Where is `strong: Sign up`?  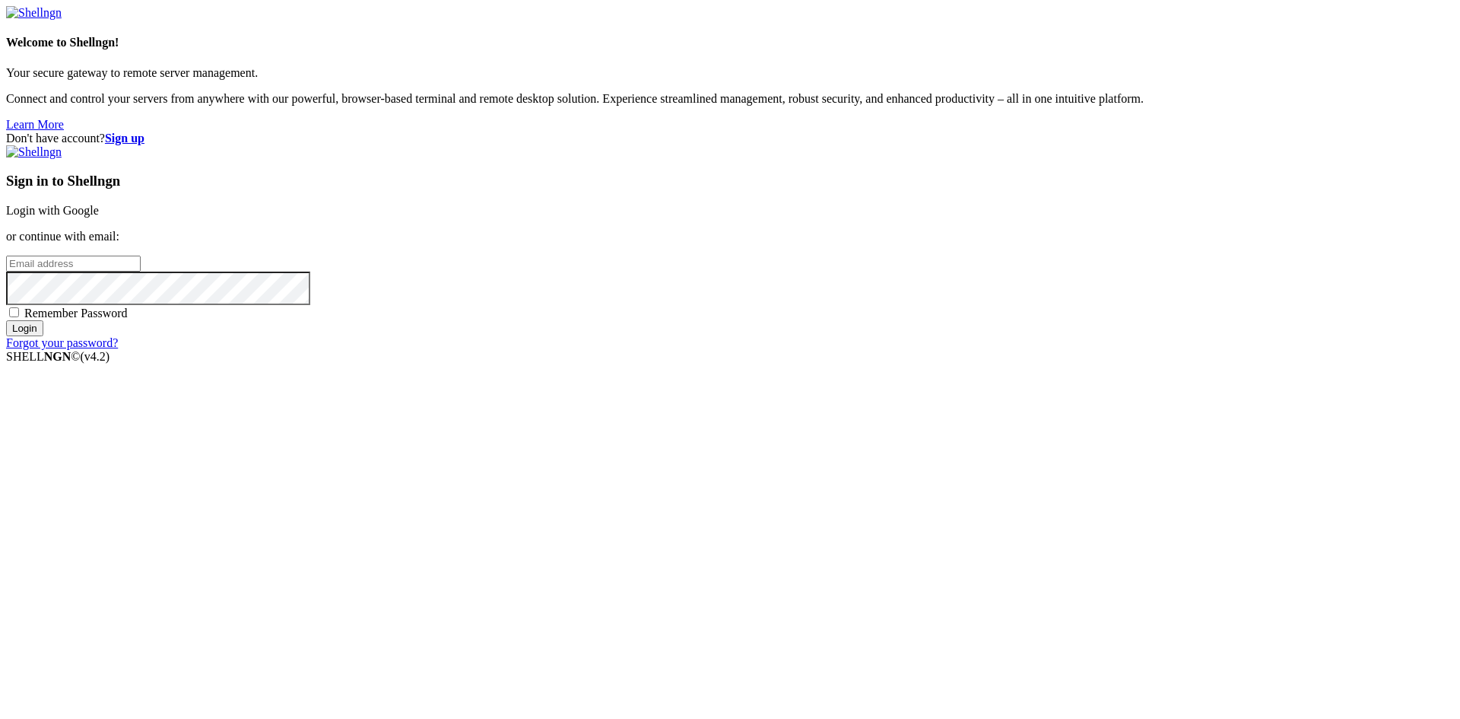
strong: Sign up is located at coordinates (125, 138).